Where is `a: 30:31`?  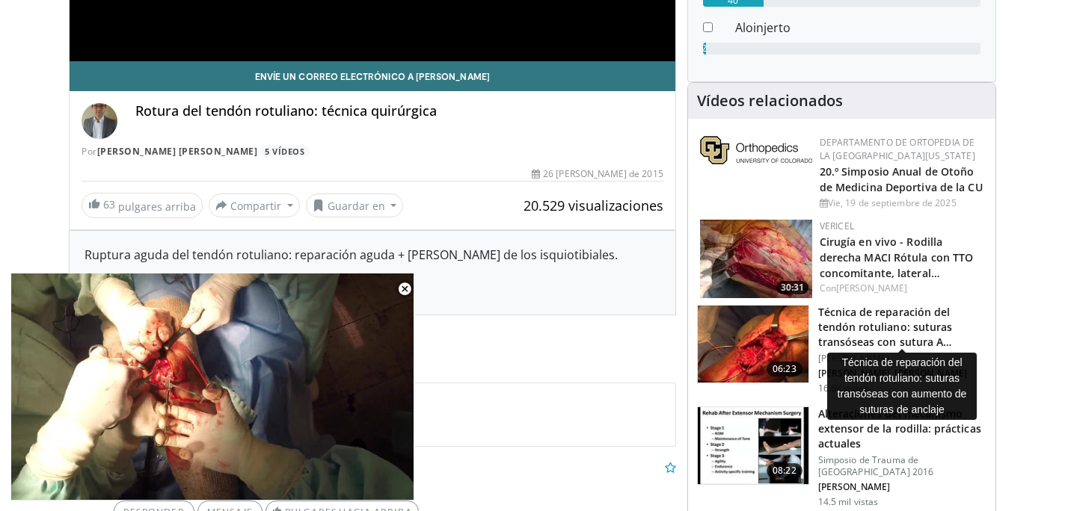 a: 30:31 is located at coordinates (756, 259).